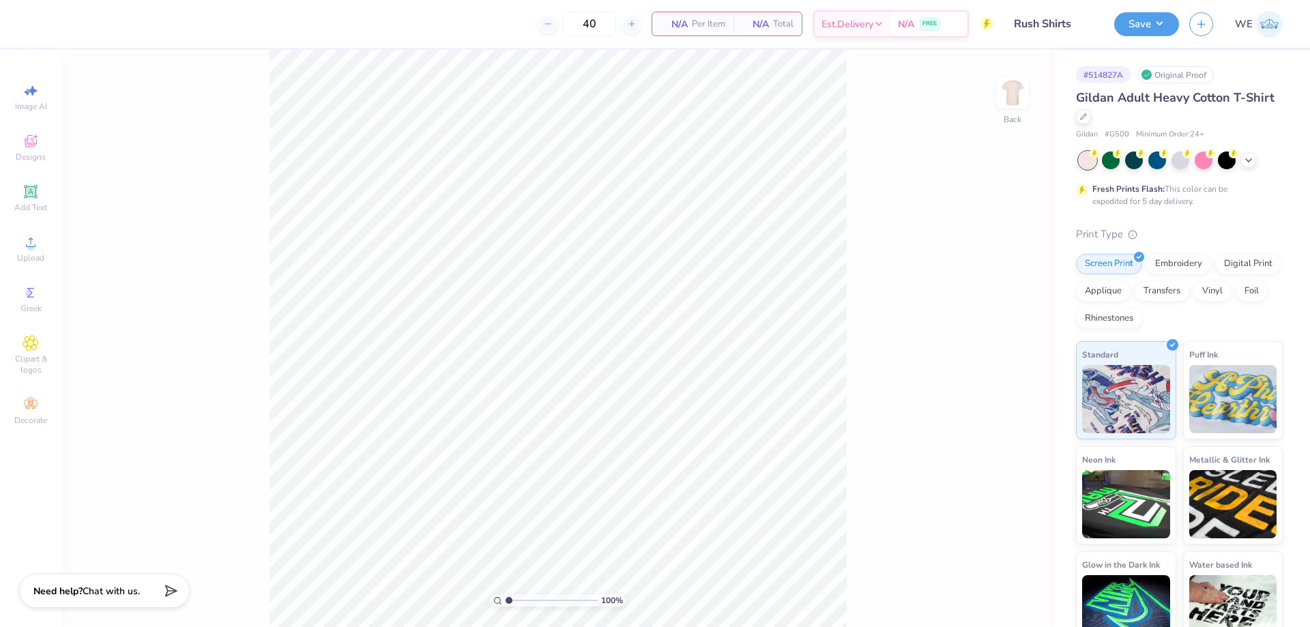  I want to click on span: Standard, so click(1100, 354).